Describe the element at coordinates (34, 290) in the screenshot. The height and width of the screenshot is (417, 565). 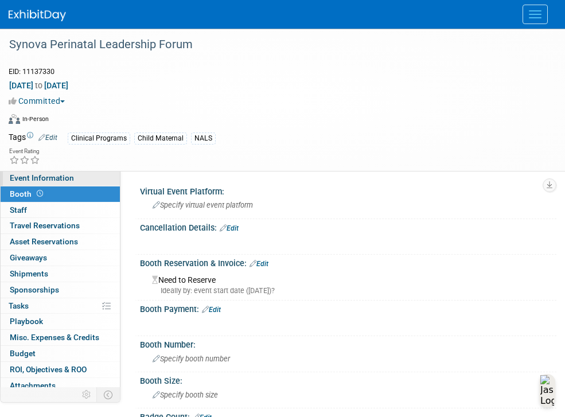
I see `span: Sponsorships` at that location.